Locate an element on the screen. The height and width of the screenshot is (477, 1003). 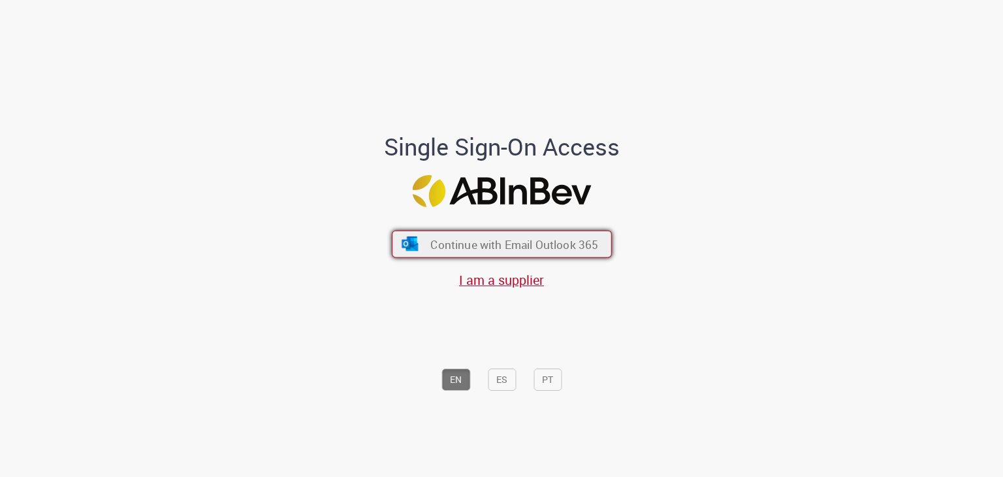
a: I am a supplier is located at coordinates (501, 279).